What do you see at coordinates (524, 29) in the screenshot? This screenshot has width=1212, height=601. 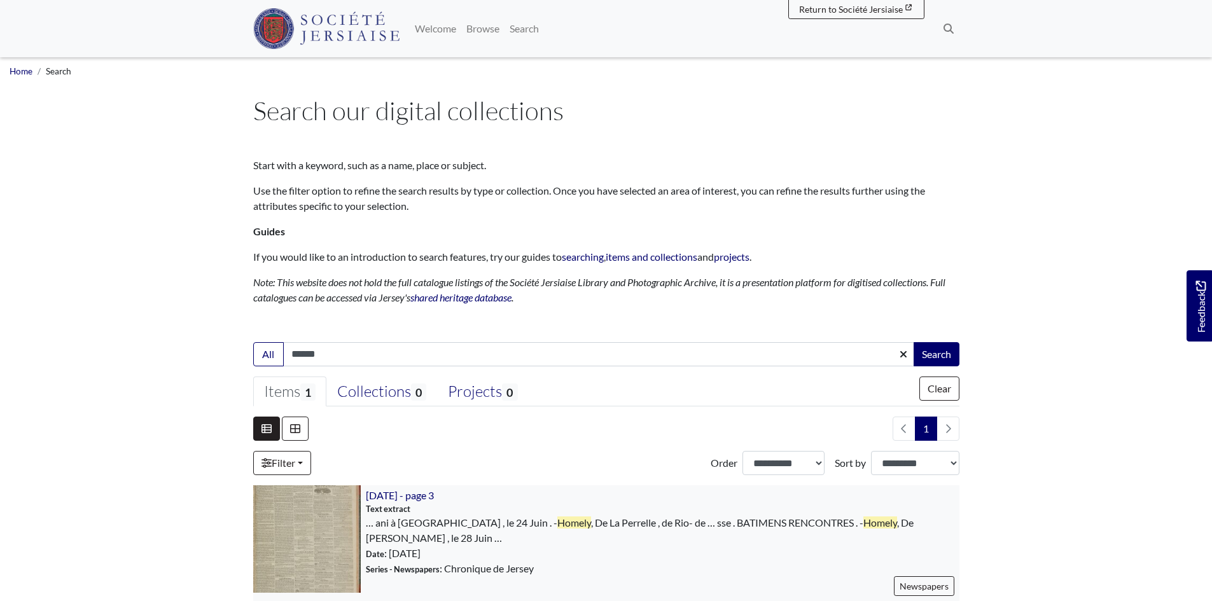 I see `a: Search` at bounding box center [524, 29].